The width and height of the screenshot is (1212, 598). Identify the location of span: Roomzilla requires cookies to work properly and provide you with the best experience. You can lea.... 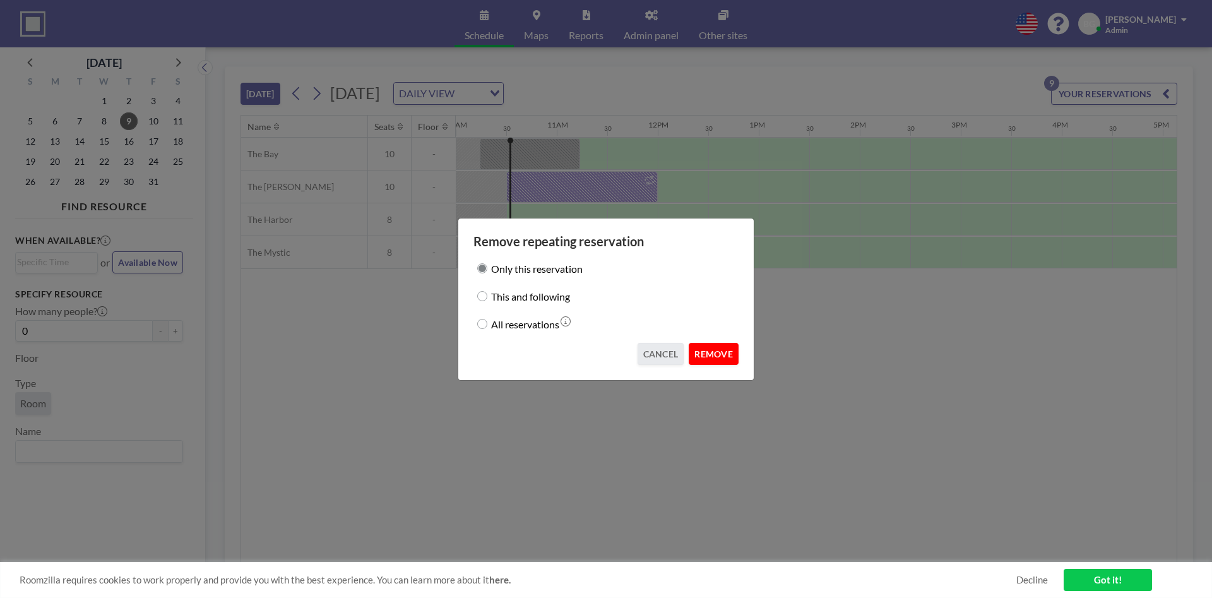
(518, 580).